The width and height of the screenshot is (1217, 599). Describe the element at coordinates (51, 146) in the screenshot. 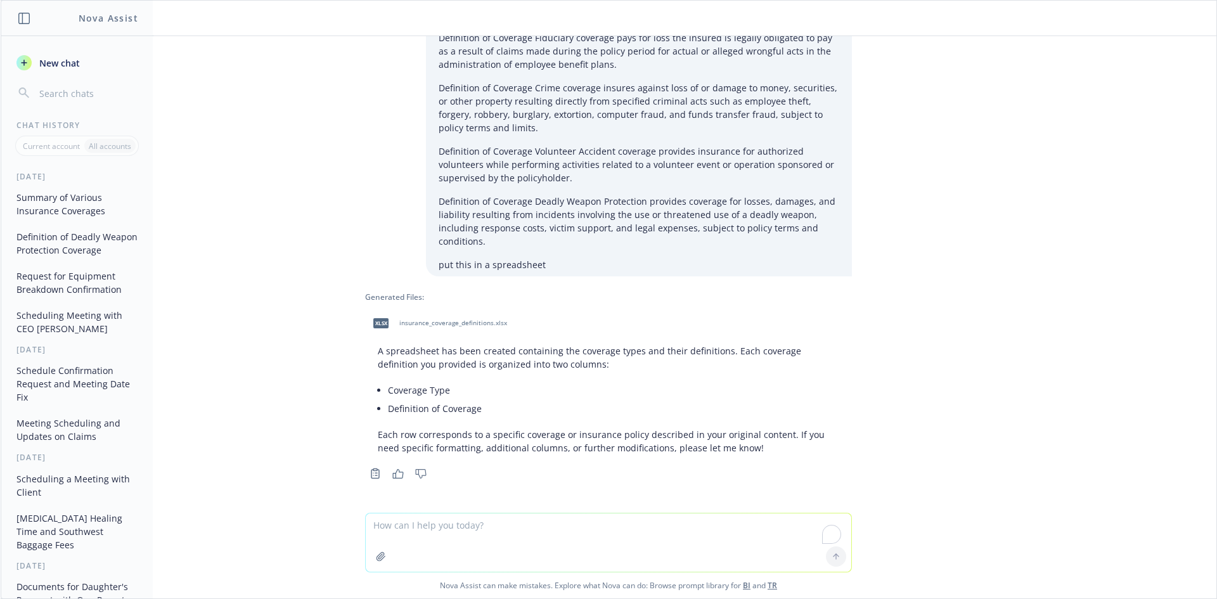

I see `p: Current account` at that location.